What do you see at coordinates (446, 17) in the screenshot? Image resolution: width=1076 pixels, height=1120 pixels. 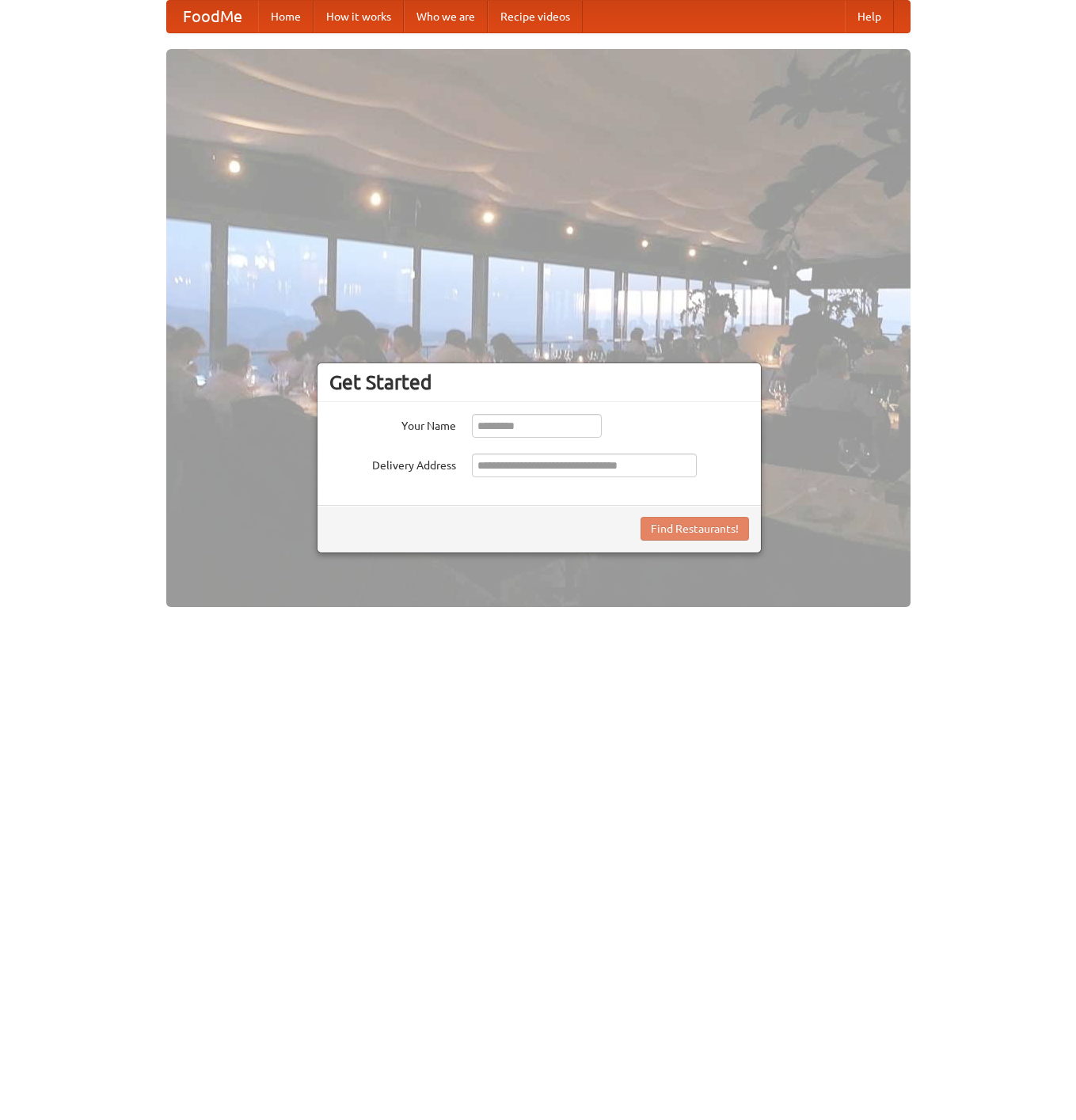 I see `a: Who we are` at bounding box center [446, 17].